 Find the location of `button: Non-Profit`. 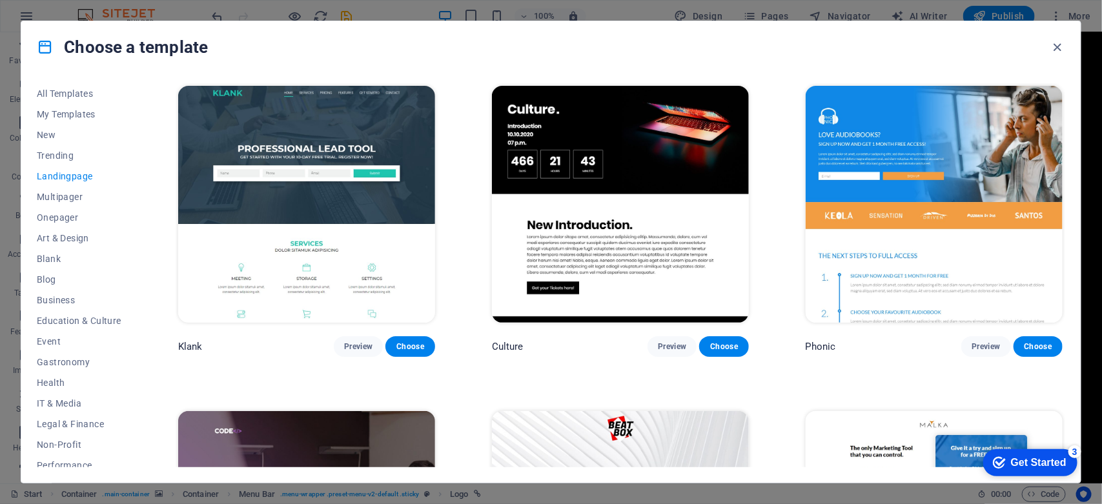

button: Non-Profit is located at coordinates (79, 445).